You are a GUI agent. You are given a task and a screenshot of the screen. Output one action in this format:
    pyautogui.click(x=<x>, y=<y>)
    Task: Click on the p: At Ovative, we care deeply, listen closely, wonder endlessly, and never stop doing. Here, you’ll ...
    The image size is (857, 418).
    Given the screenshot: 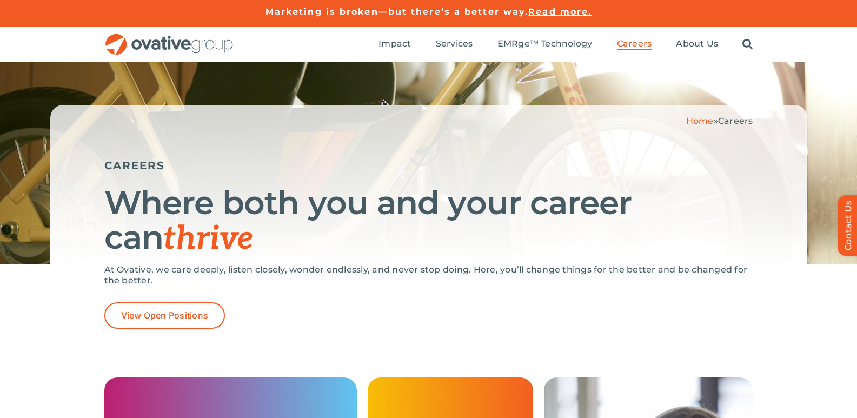 What is the action you would take?
    pyautogui.click(x=429, y=275)
    